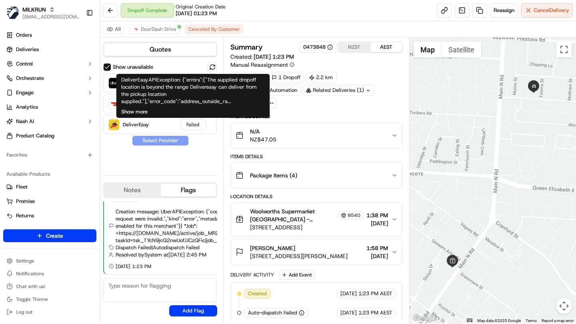  I want to click on div: 1 Pickup, so click(248, 78).